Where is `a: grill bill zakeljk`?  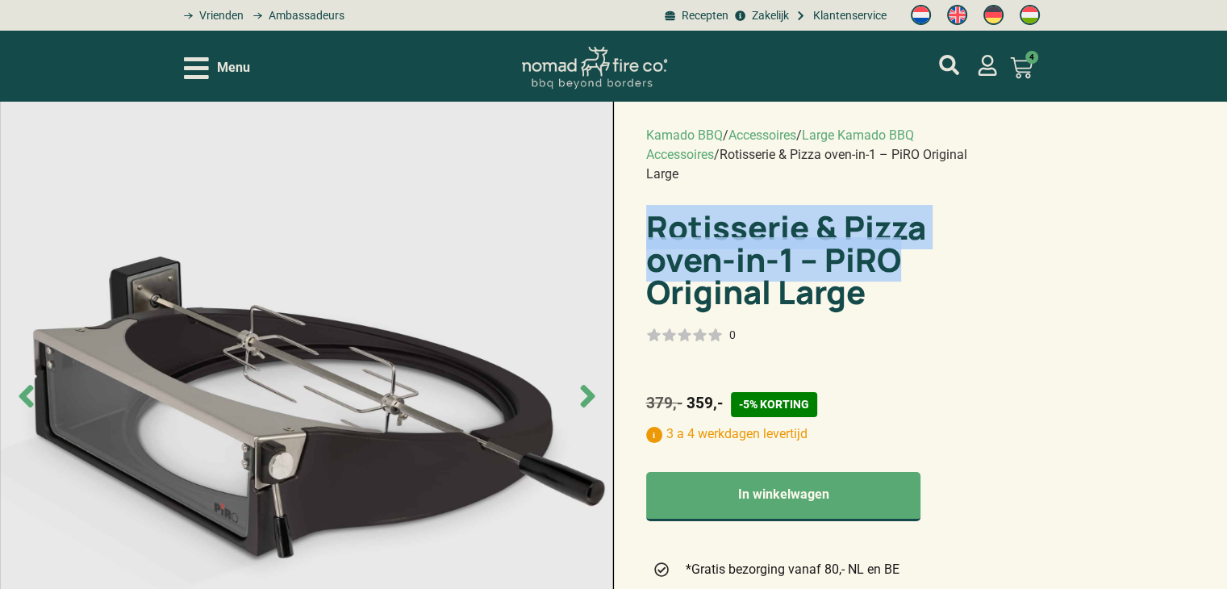
a: grill bill zakeljk is located at coordinates (761, 15).